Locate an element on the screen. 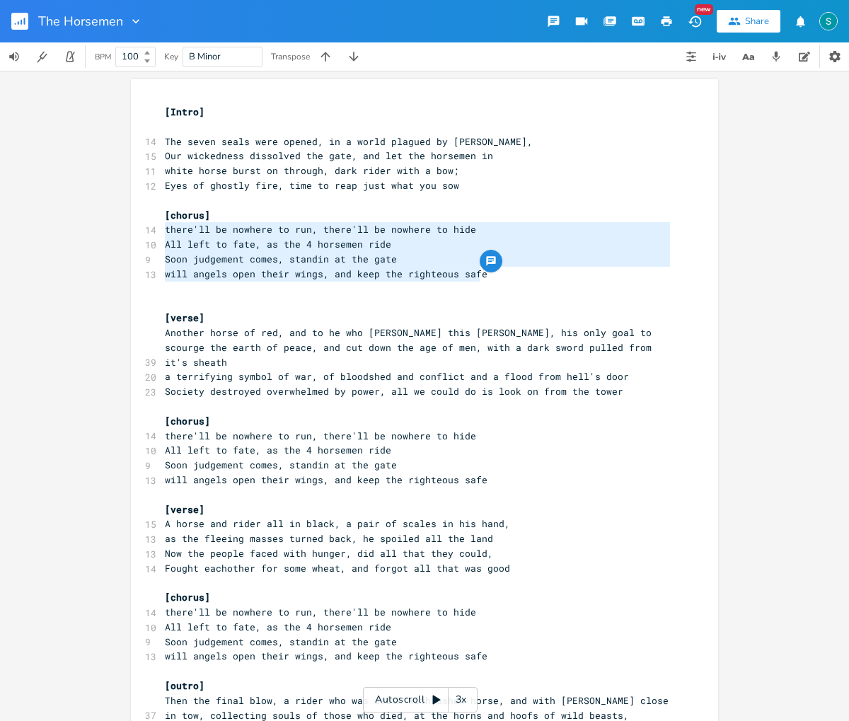  img: Stevie Jay is located at coordinates (828, 21).